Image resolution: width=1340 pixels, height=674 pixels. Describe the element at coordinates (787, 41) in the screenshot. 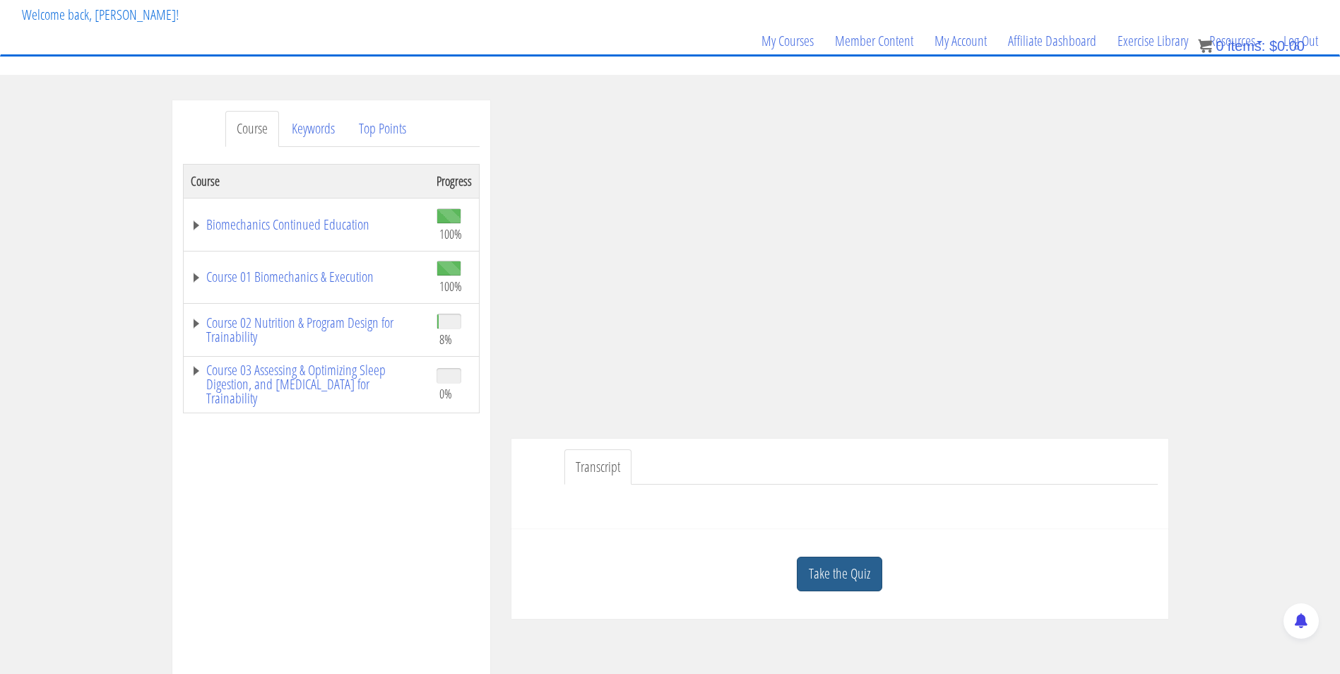

I see `a: My Courses` at that location.